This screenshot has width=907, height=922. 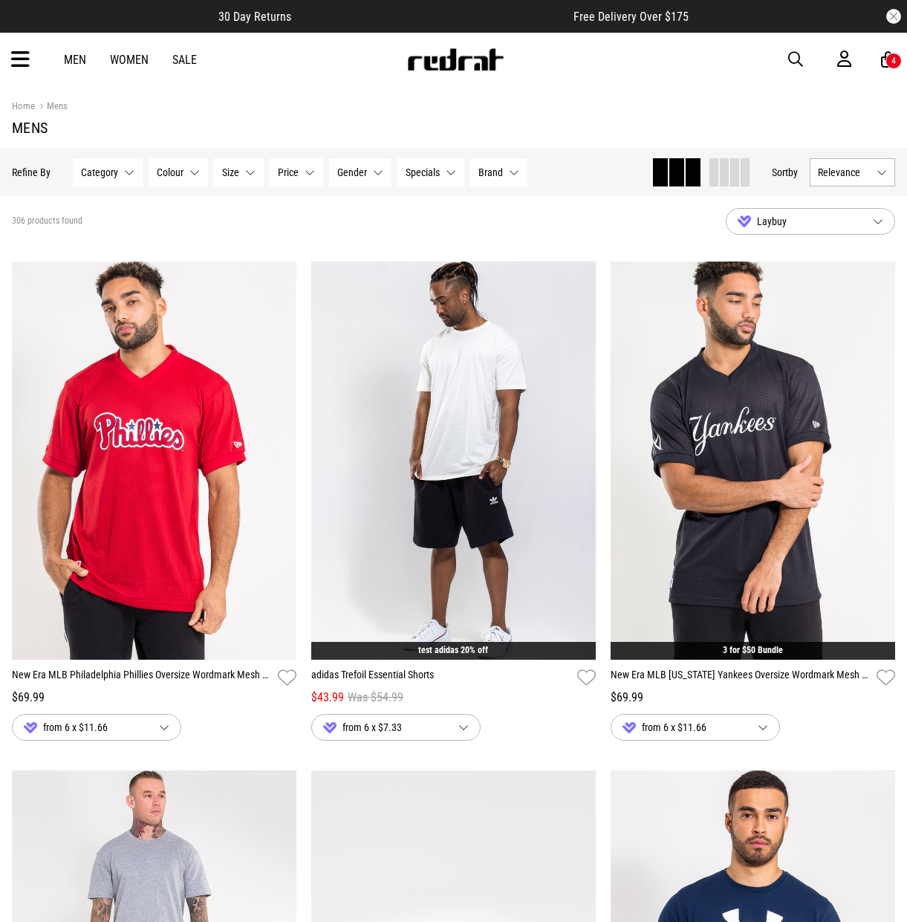 What do you see at coordinates (360, 172) in the screenshot?
I see `button: Gender` at bounding box center [360, 172].